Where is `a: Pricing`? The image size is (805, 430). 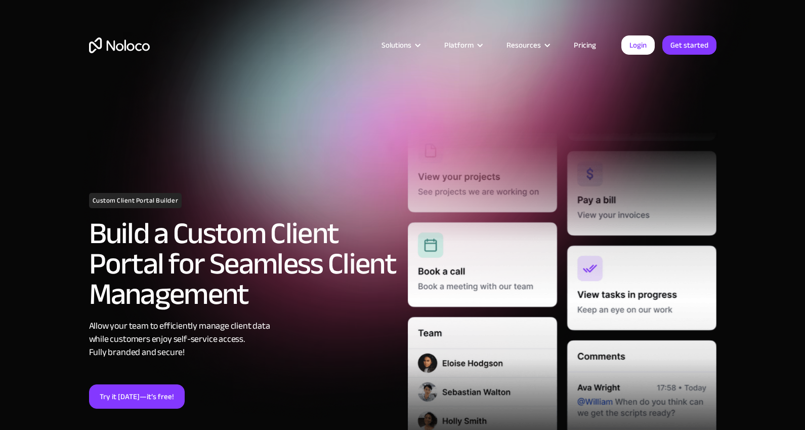 a: Pricing is located at coordinates (585, 45).